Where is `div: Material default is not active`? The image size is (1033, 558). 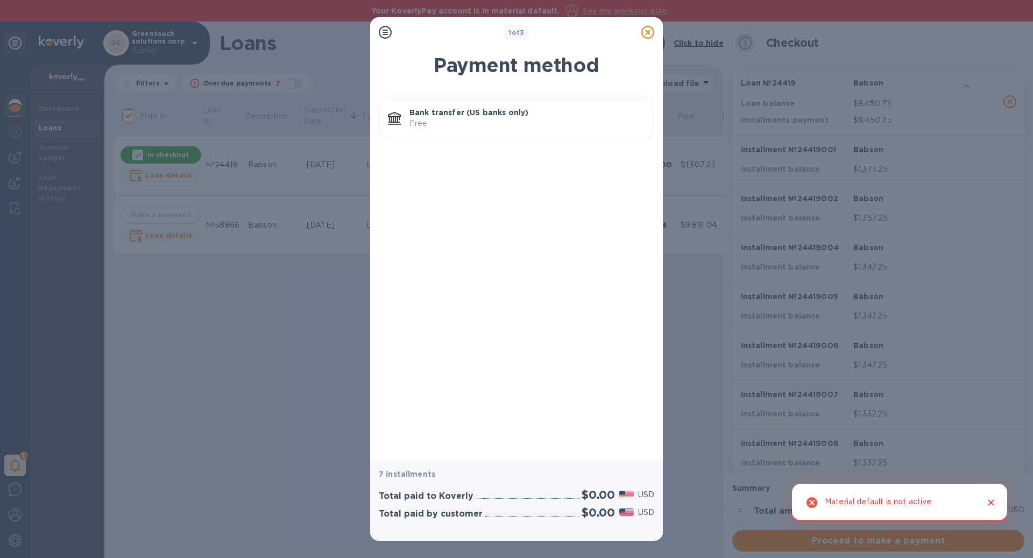
div: Material default is not active is located at coordinates (878, 502).